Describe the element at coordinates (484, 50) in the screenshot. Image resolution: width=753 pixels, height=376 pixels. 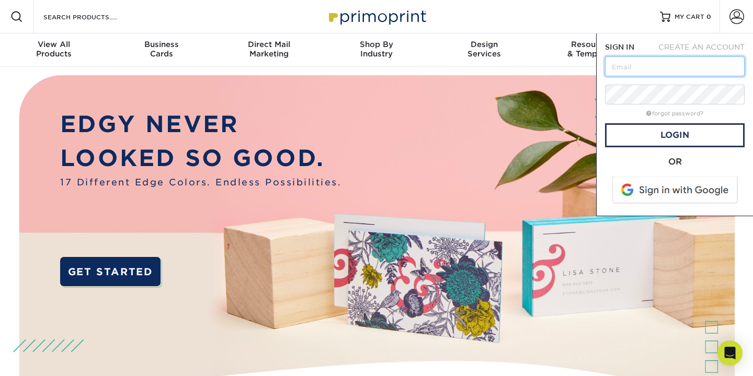
I see `a: DesignServices` at that location.